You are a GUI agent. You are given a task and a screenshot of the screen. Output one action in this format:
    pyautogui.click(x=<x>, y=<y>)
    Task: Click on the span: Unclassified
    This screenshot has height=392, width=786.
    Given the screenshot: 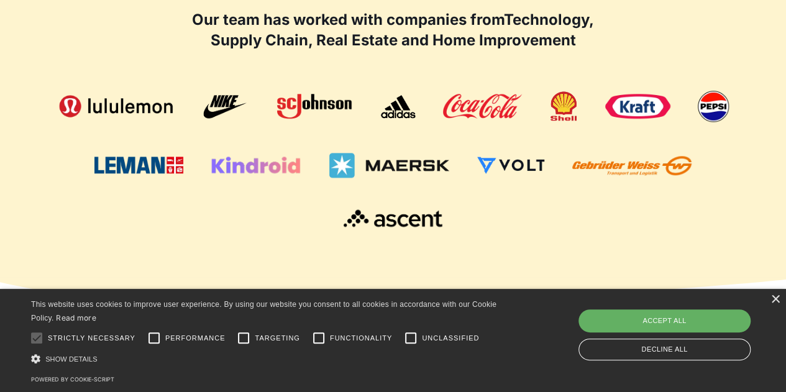 What is the action you would take?
    pyautogui.click(x=450, y=338)
    